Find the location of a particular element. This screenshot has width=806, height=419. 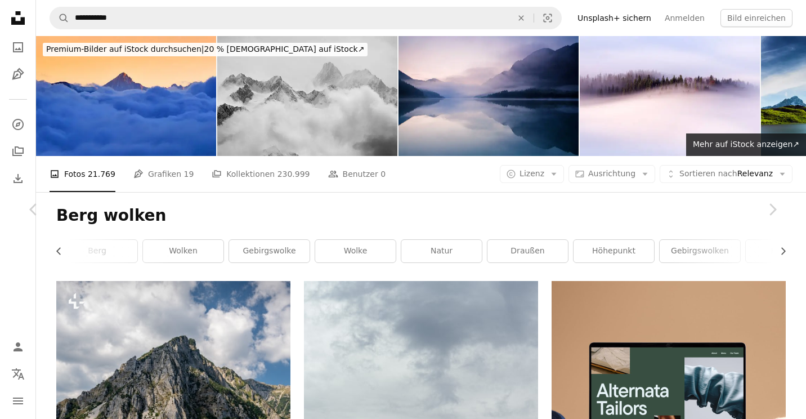

span: 0 is located at coordinates (383, 174).